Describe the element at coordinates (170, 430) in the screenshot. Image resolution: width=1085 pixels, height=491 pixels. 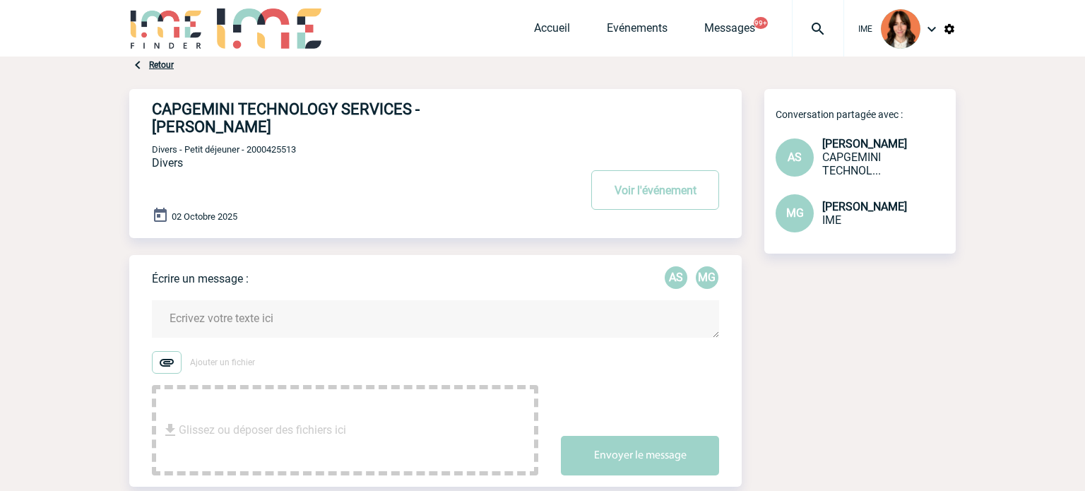
I see `img: file_download.svg` at that location.